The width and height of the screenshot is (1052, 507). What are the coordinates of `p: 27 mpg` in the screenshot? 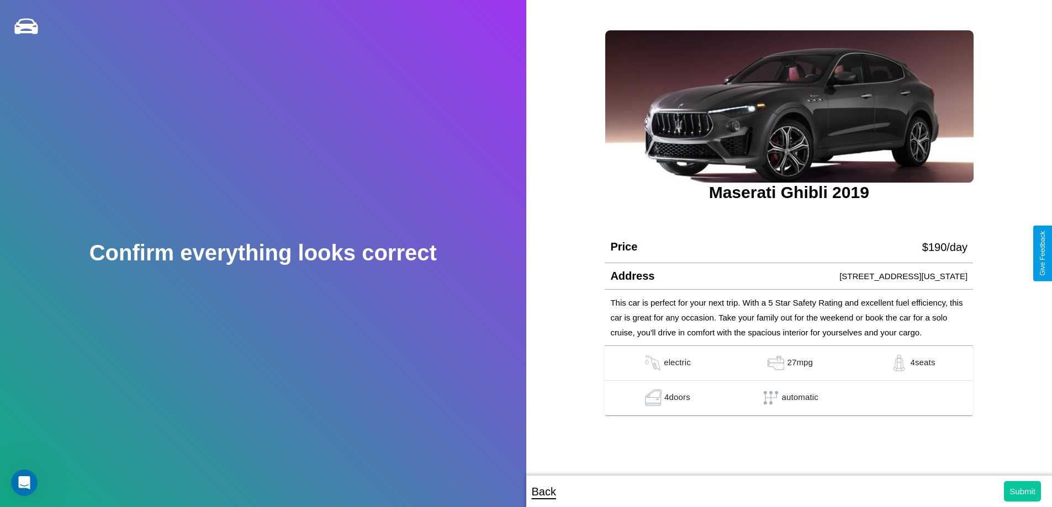 It's located at (799, 363).